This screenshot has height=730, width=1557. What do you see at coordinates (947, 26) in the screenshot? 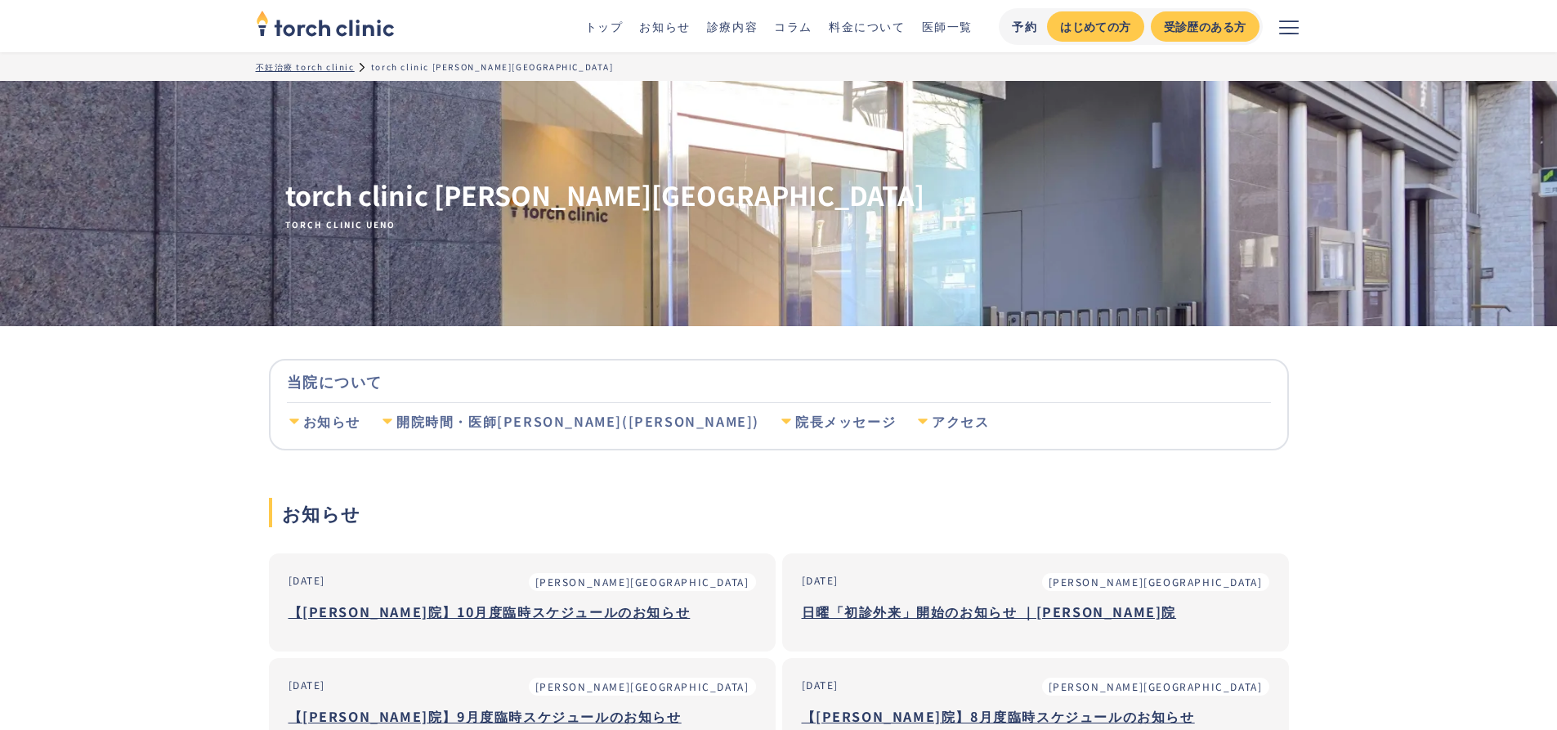
I see `a: 医師一覧` at bounding box center [947, 26].